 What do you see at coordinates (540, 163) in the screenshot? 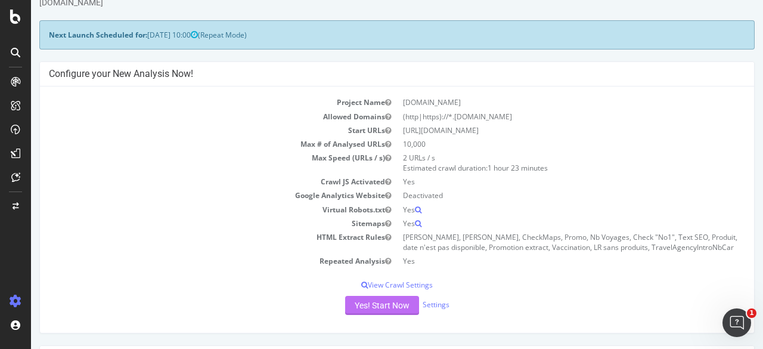
I see `td: 2 URLs / s Estimated crawl duration:` at bounding box center [540, 163].